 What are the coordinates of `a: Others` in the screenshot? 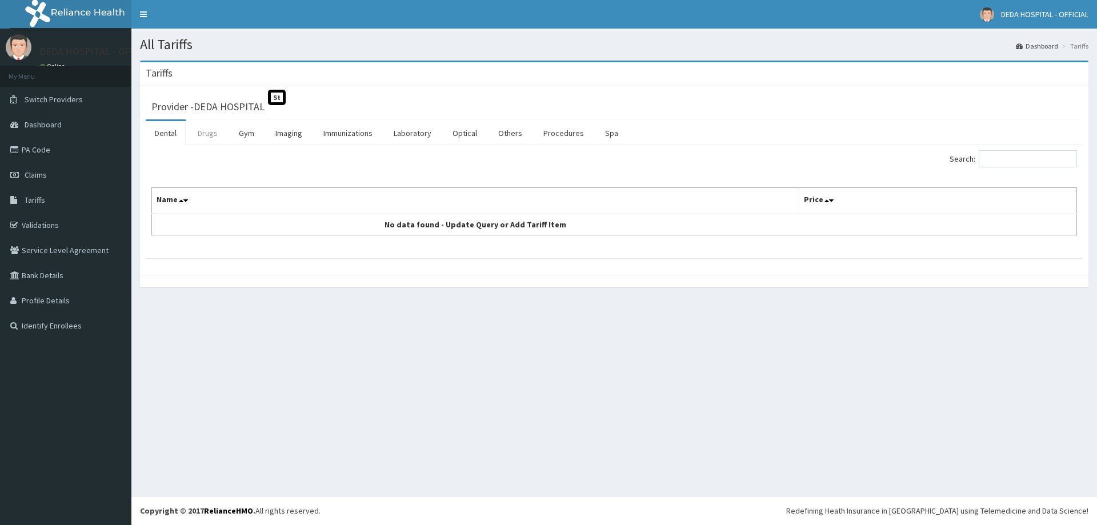 It's located at (510, 133).